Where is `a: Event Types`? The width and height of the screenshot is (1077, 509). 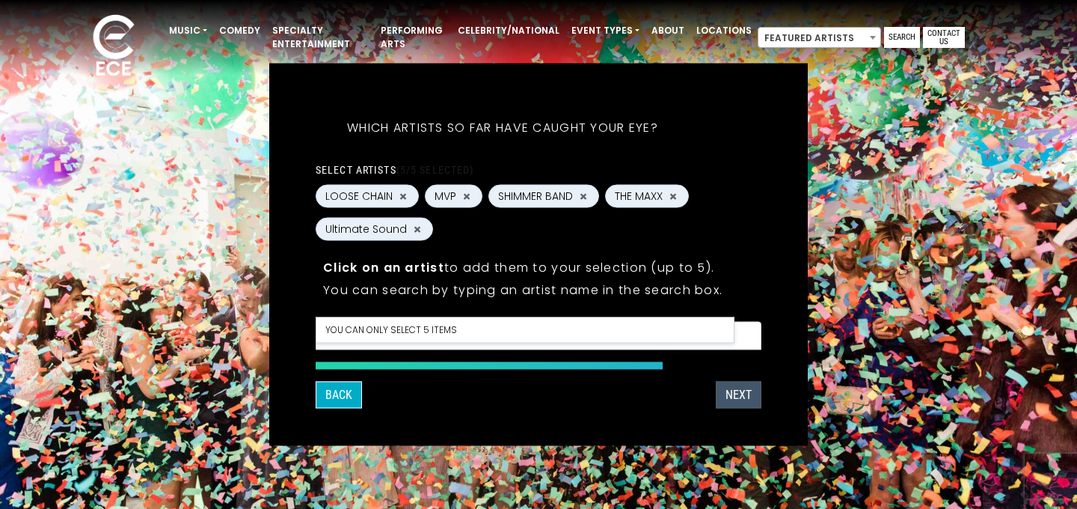
a: Event Types is located at coordinates (605, 31).